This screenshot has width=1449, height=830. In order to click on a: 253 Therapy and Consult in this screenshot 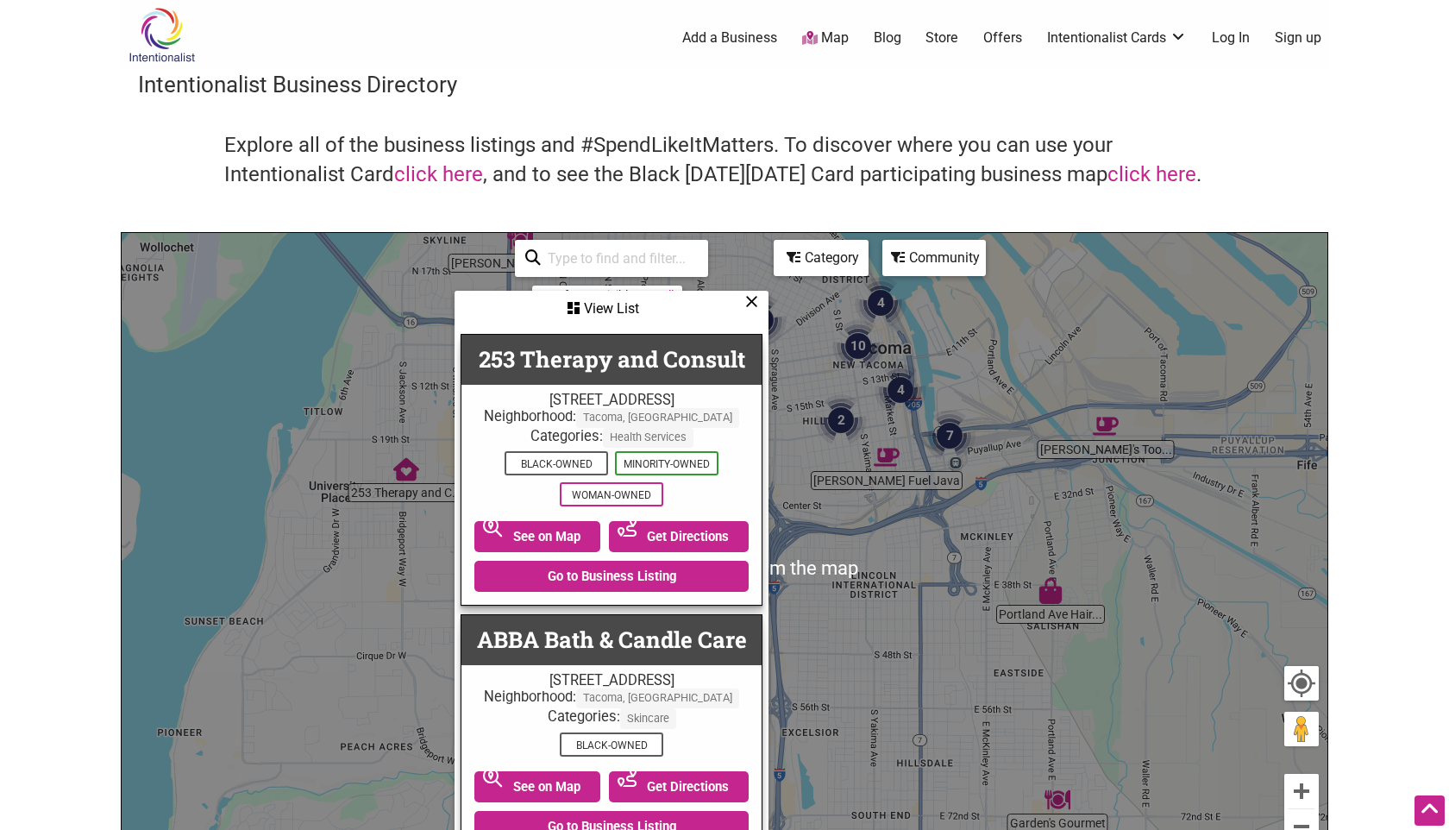, I will do `click(612, 359)`.